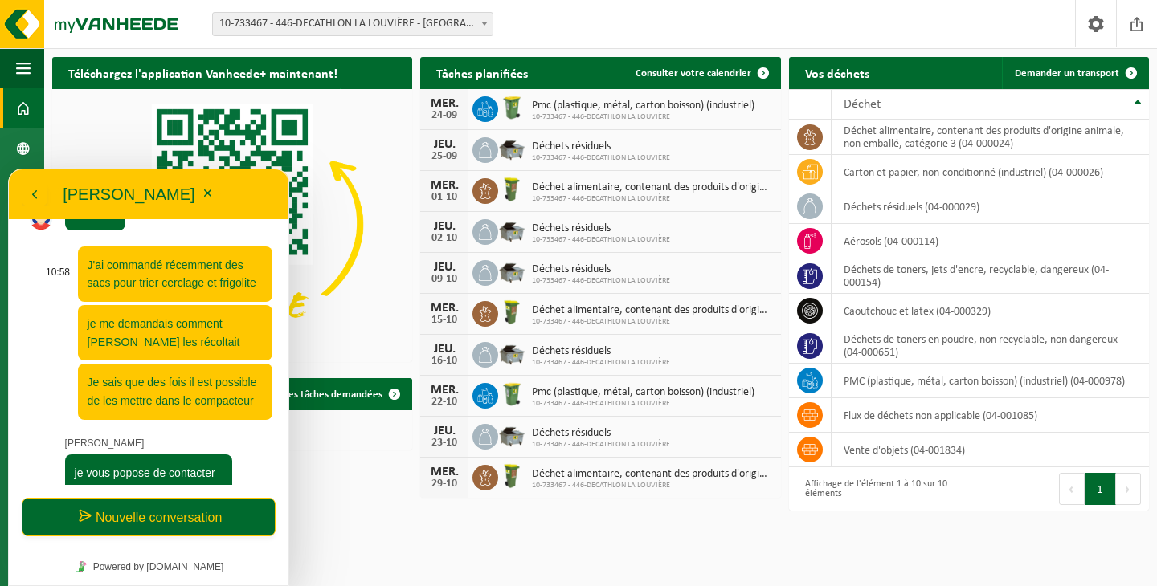 This screenshot has width=1157, height=586. What do you see at coordinates (141, 332) in the screenshot?
I see `span: je vous popose de contacter le commercial ou le service interne pour vos questions un peu plus sp...` at bounding box center [141, 332].